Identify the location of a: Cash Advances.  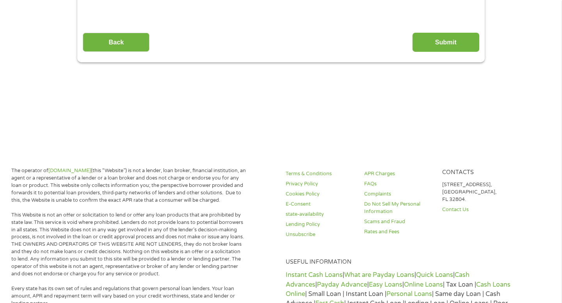
(377, 280).